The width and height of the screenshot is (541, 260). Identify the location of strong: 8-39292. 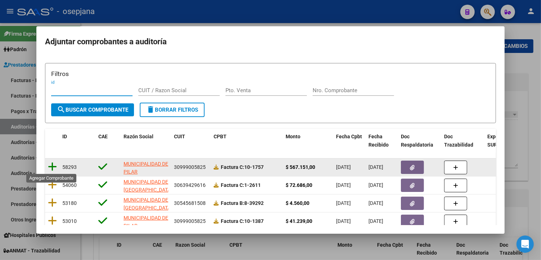
(242, 203).